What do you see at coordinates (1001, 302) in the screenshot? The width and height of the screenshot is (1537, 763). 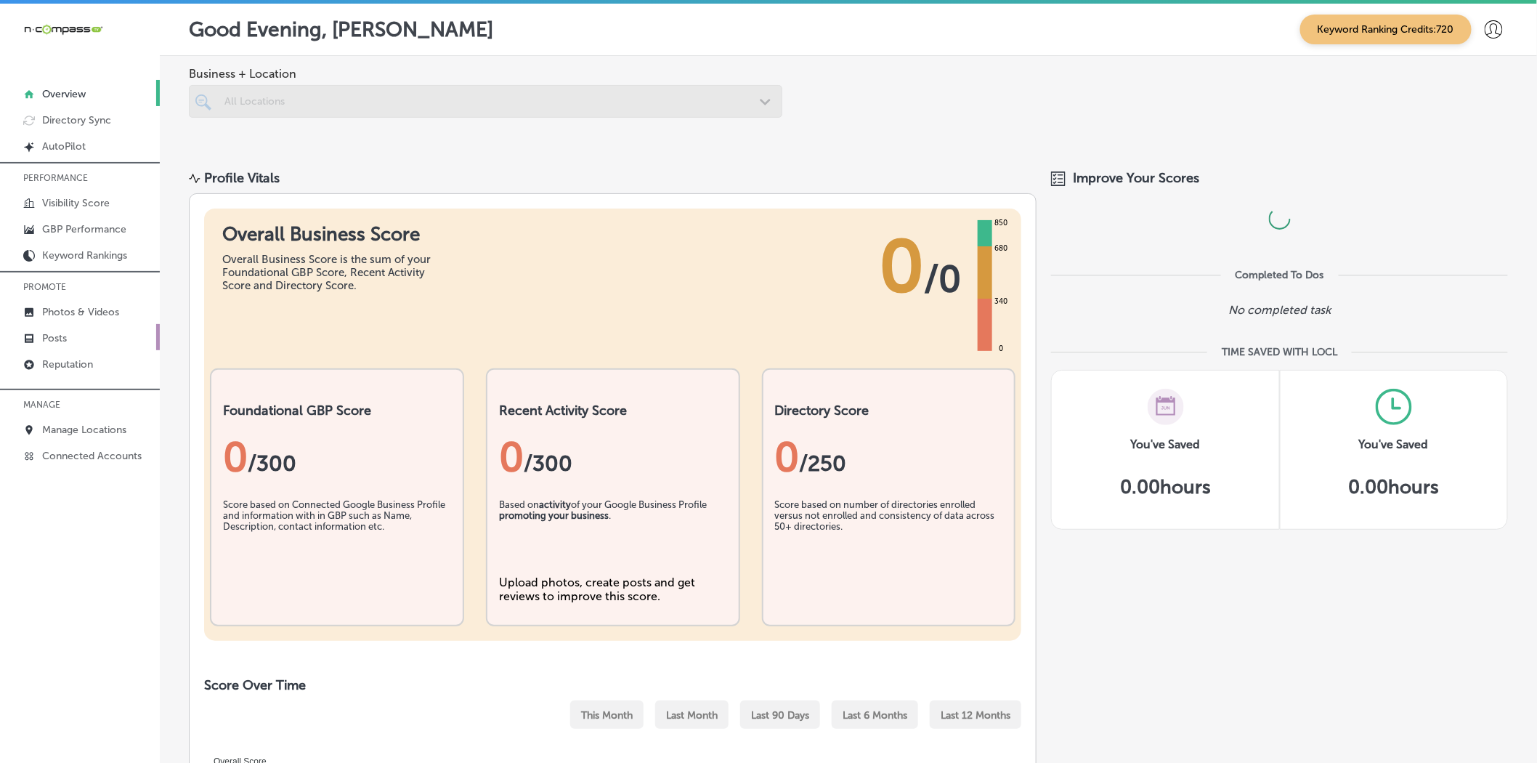 I see `div: 340` at bounding box center [1001, 302].